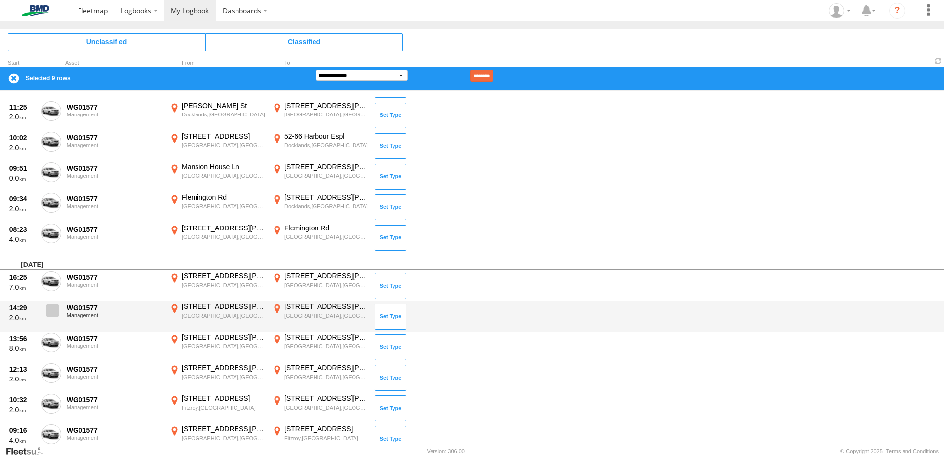 This screenshot has width=944, height=456. I want to click on div: Version: 306.00, so click(446, 451).